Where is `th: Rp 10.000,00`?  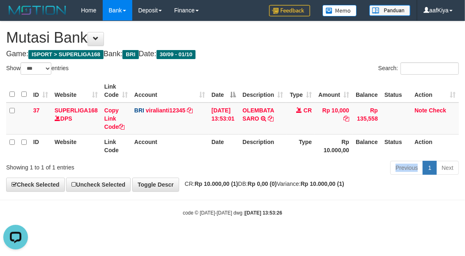 th: Rp 10.000,00 is located at coordinates (333, 146).